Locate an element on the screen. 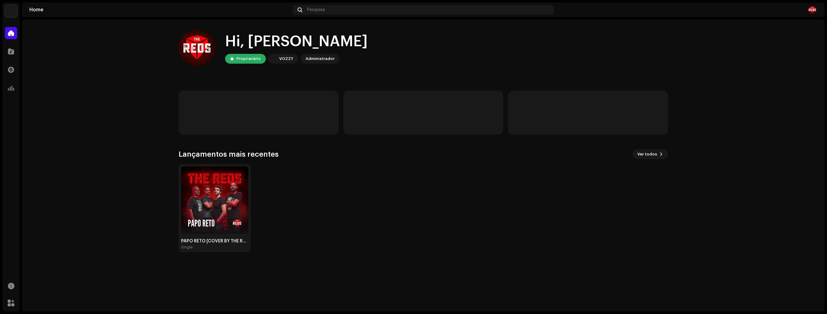  div: PAPO RETO [COVER BY THE REDS] is located at coordinates (215, 241).